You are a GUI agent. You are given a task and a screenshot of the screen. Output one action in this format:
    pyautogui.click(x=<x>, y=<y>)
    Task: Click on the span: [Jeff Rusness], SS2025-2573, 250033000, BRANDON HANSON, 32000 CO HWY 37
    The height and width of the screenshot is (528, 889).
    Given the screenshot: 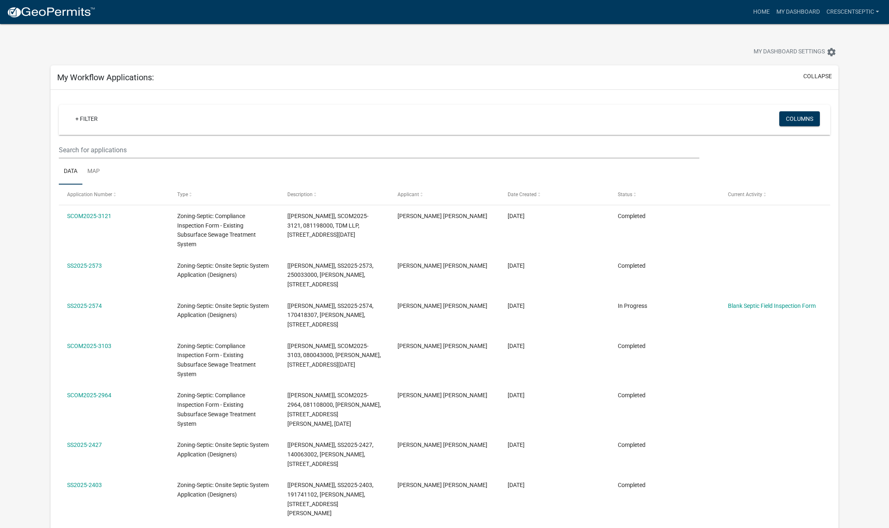 What is the action you would take?
    pyautogui.click(x=330, y=275)
    